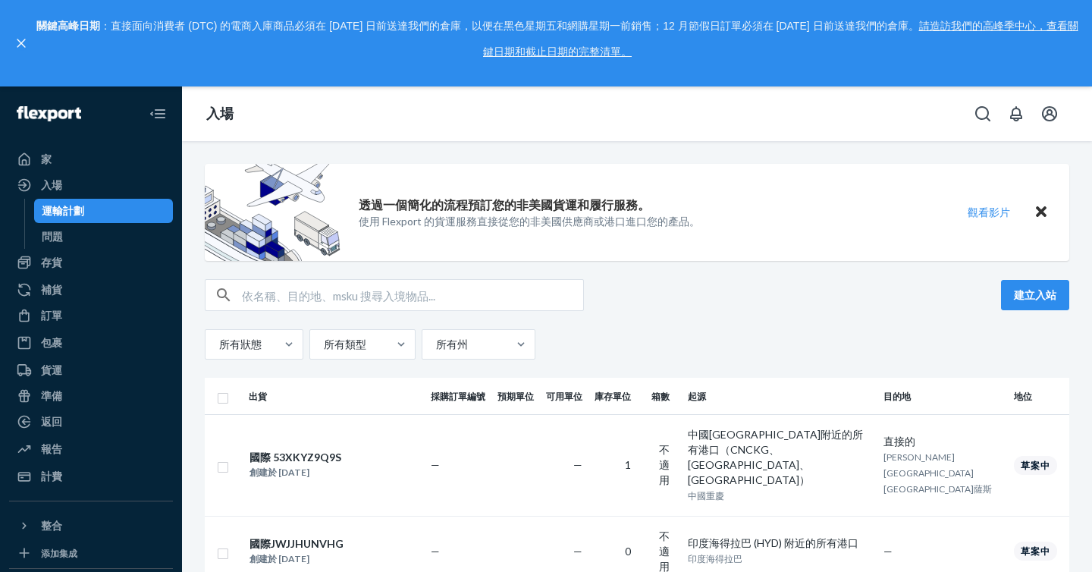 The width and height of the screenshot is (1092, 572). What do you see at coordinates (91, 315) in the screenshot?
I see `a: 訂單` at bounding box center [91, 315].